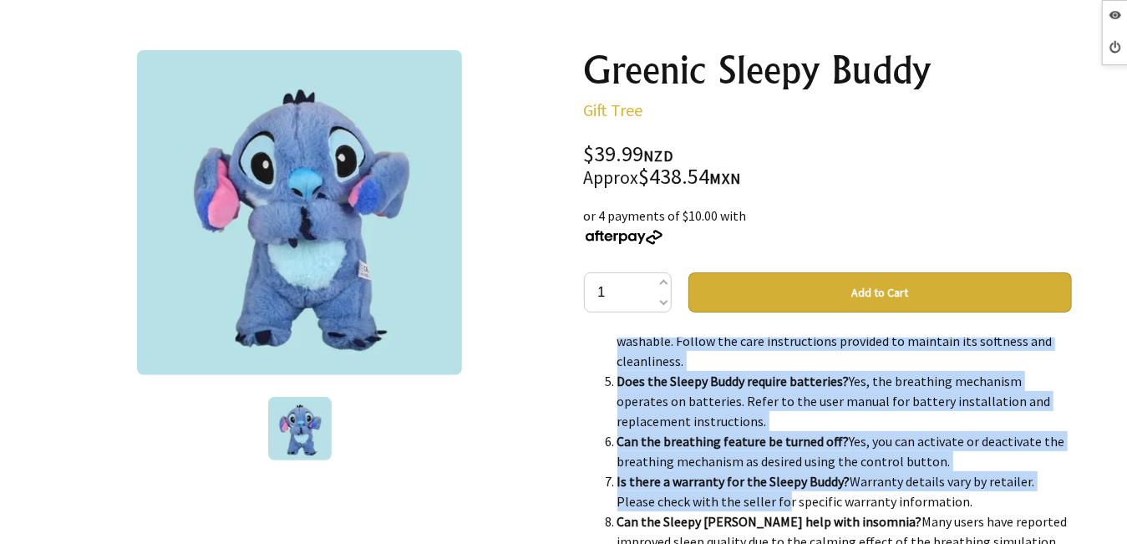 The width and height of the screenshot is (1127, 544). I want to click on a: Gift Tree, so click(613, 109).